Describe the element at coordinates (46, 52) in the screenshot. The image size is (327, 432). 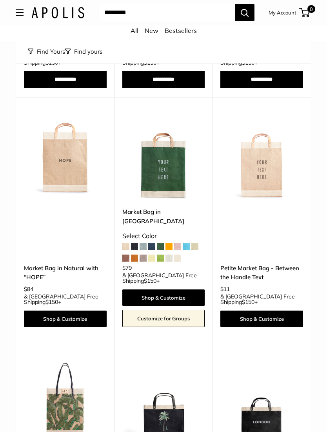
I see `button: Find Yours` at that location.